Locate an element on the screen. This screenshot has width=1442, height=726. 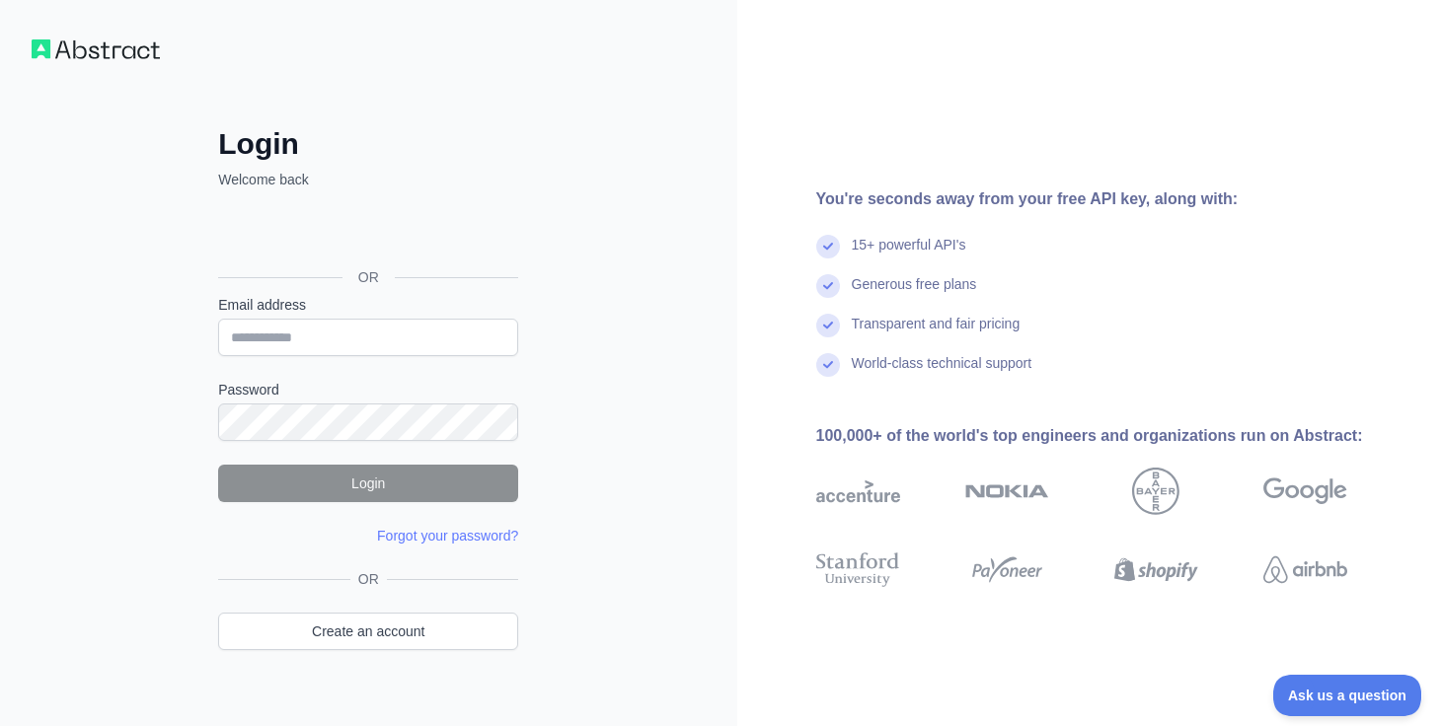
p: Welcome back is located at coordinates (368, 180).